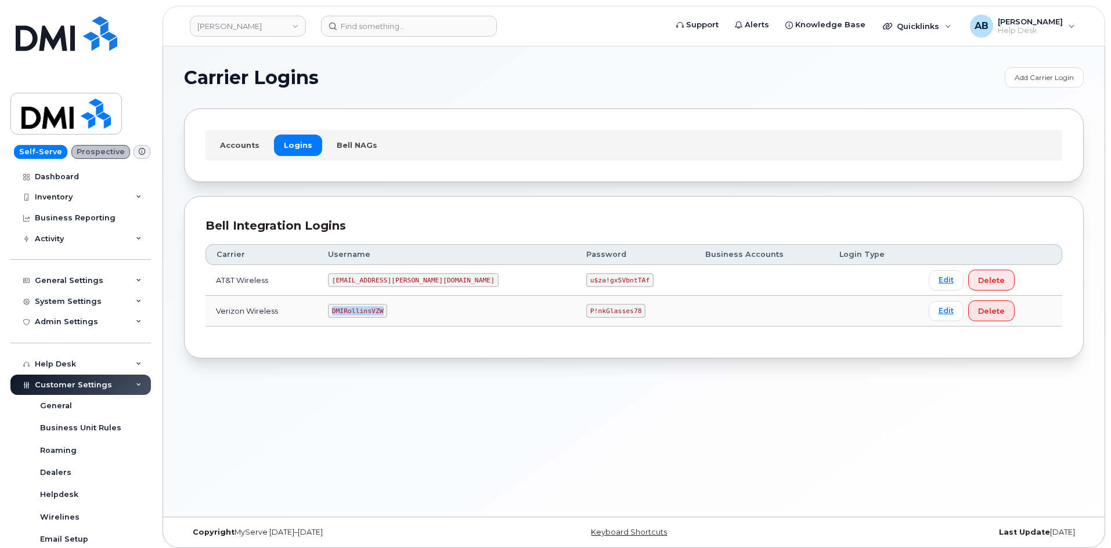 Image resolution: width=1111 pixels, height=548 pixels. What do you see at coordinates (629, 532) in the screenshot?
I see `a: Keyboard Shortcuts` at bounding box center [629, 532].